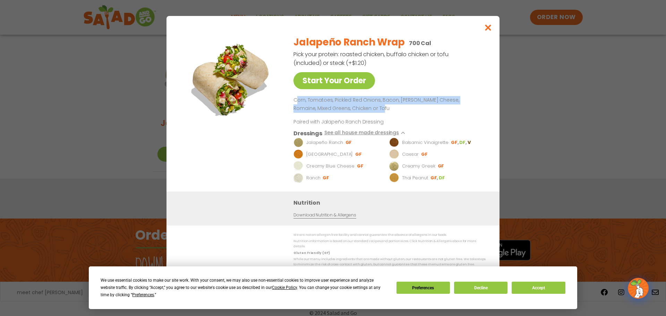  What do you see at coordinates (425, 142) in the screenshot?
I see `p: Balsamic Vinaigrette` at bounding box center [425, 142].